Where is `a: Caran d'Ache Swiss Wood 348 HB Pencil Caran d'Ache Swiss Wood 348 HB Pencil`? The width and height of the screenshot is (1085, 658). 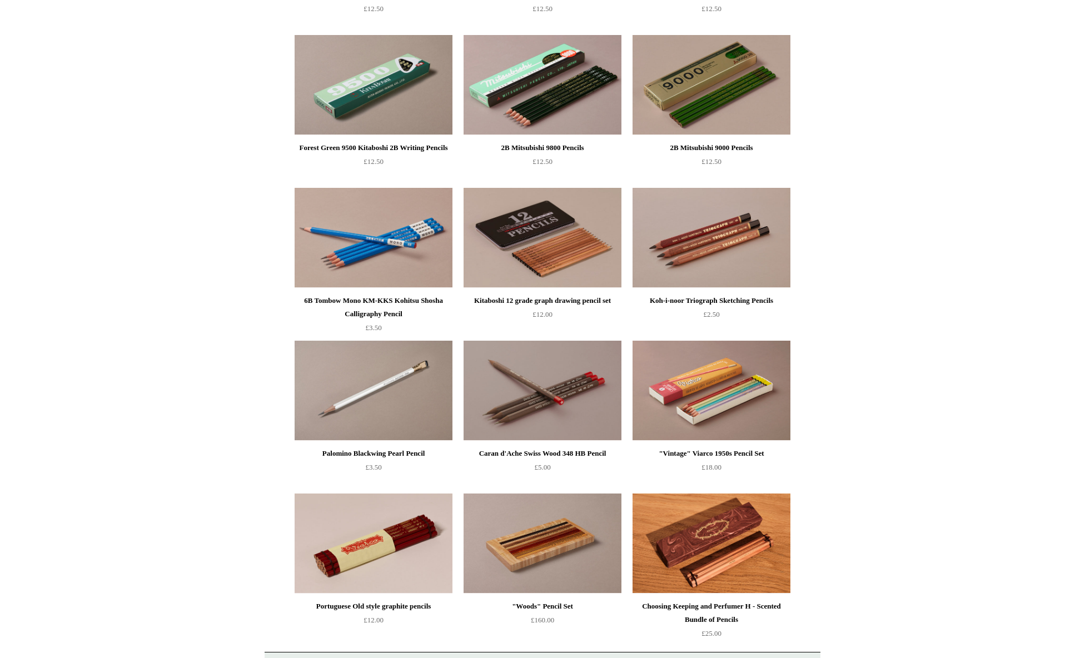
a: Caran d'Ache Swiss Wood 348 HB Pencil Caran d'Ache Swiss Wood 348 HB Pencil is located at coordinates (543, 391).